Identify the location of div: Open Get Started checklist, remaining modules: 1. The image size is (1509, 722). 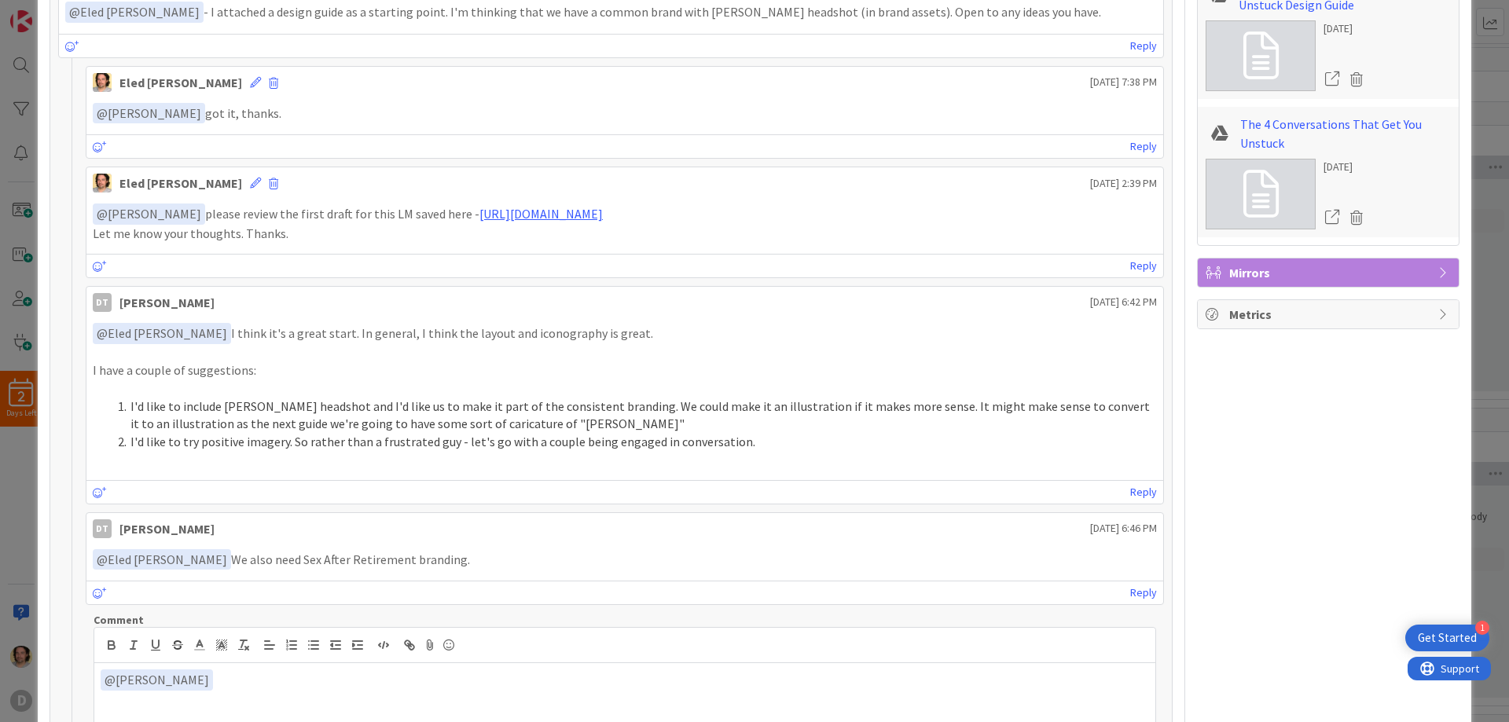
(1447, 638).